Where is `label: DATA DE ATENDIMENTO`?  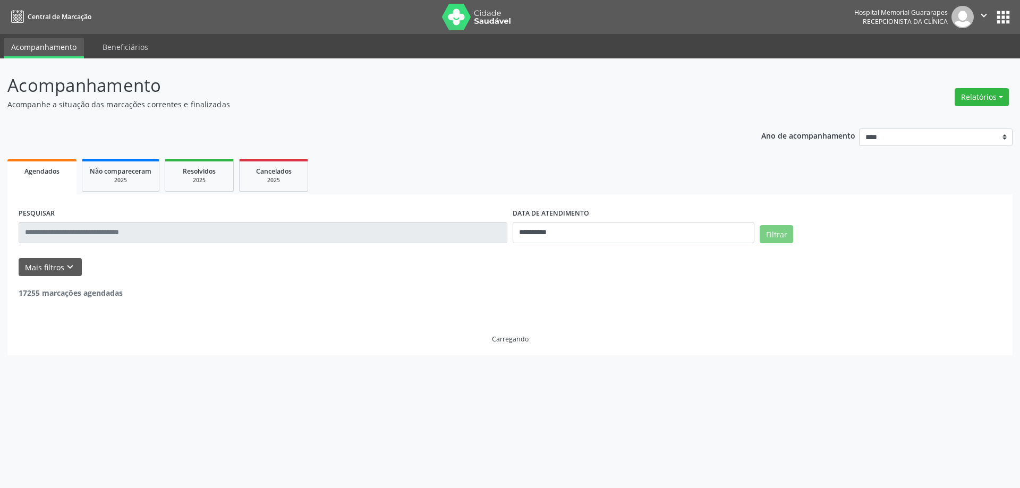
label: DATA DE ATENDIMENTO is located at coordinates (551, 214).